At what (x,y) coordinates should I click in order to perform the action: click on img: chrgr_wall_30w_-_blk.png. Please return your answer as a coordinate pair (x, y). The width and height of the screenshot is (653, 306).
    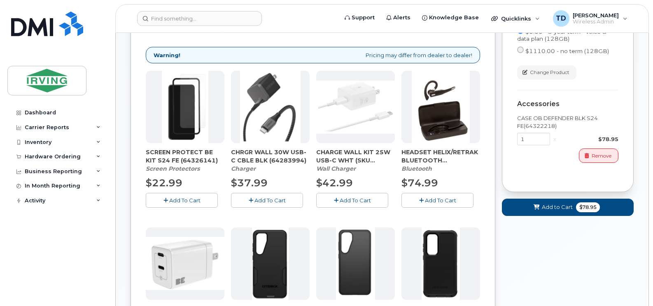
    Looking at the image, I should click on (270, 107).